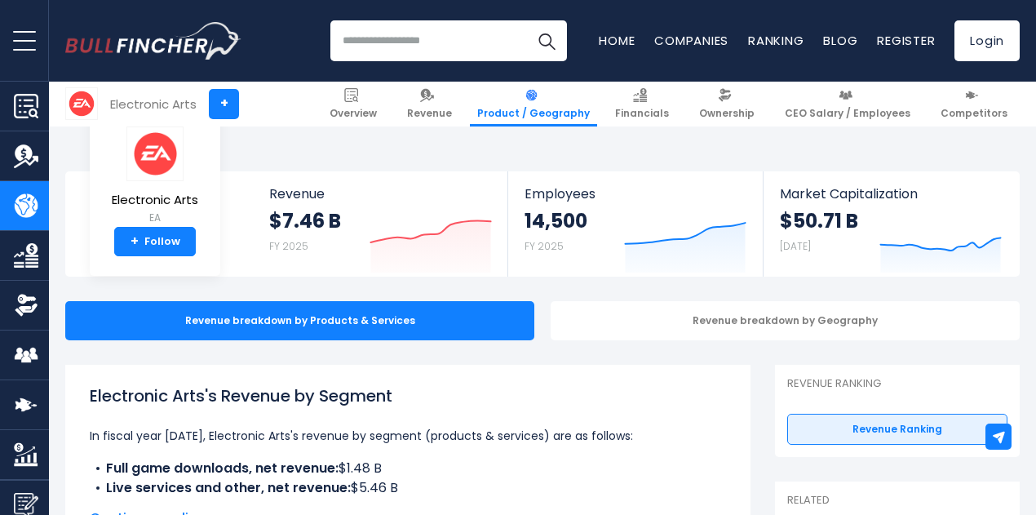  Describe the element at coordinates (299, 321) in the screenshot. I see `div: Revenue breakdown by Products & Services` at that location.